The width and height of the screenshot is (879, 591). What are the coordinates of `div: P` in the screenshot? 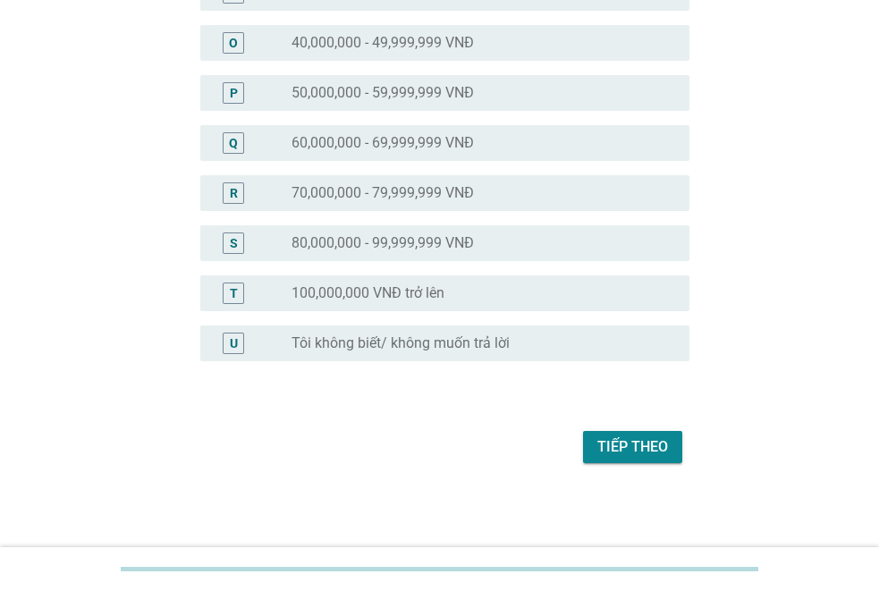 It's located at (233, 92).